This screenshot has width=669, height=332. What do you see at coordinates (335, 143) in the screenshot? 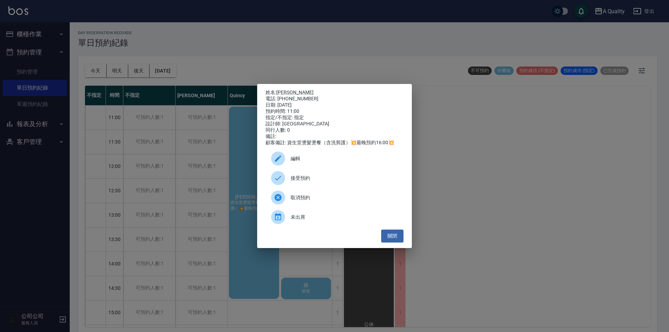
I see `div: 顧客備註: 資生堂燙髮燙餐（含洗剪護）💥最晚預約16:00💥` at bounding box center [335, 143].